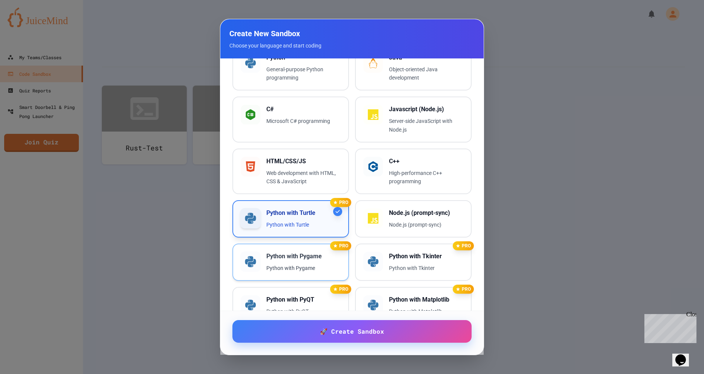  What do you see at coordinates (426, 268) in the screenshot?
I see `p: Python with Tkinter` at bounding box center [426, 268].